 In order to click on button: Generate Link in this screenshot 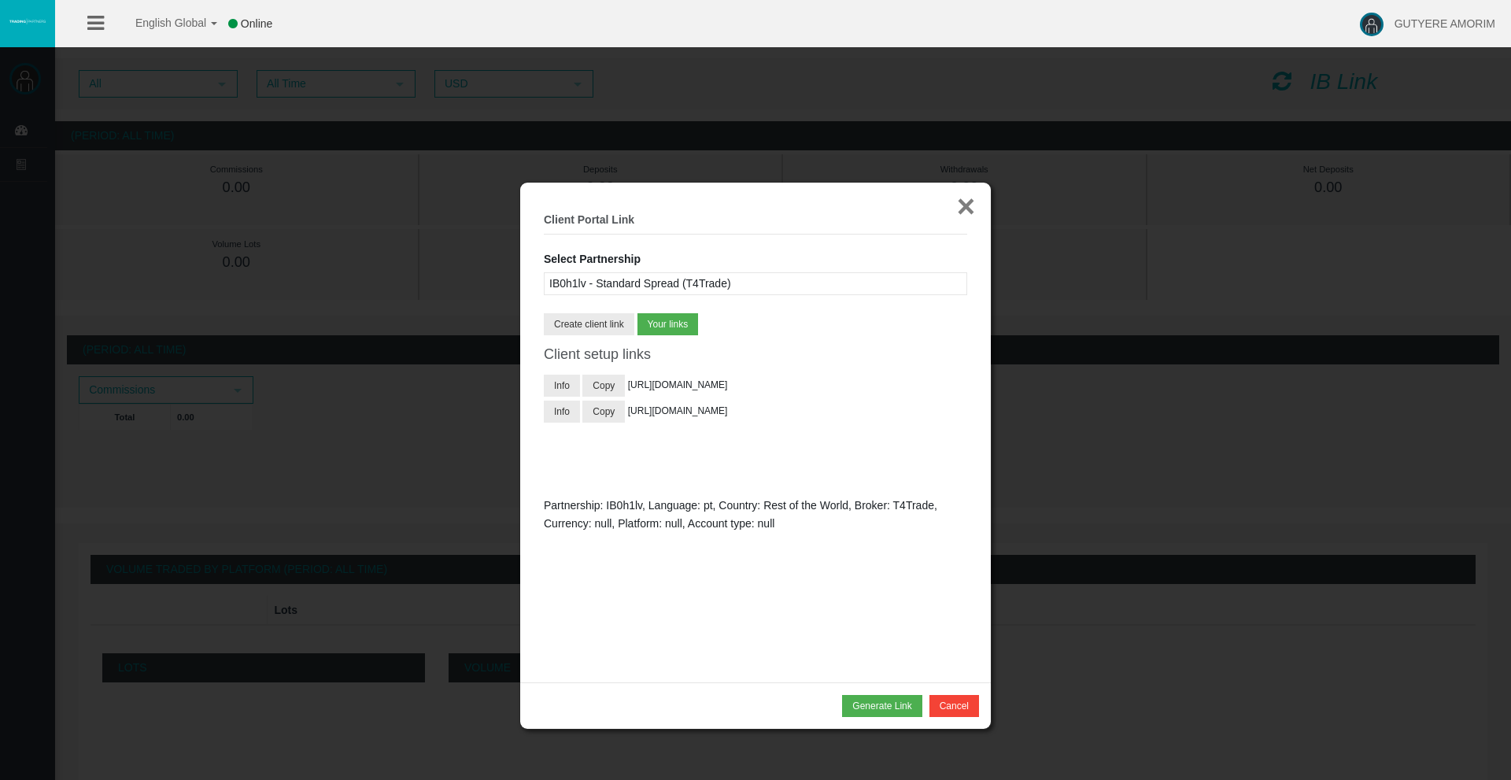, I will do `click(881, 706)`.